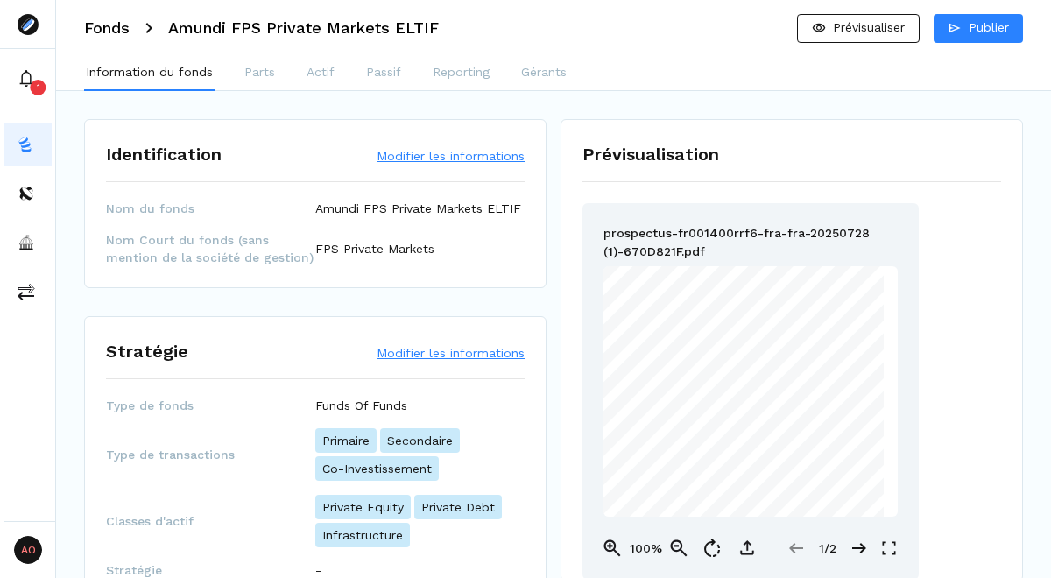 Image resolution: width=1051 pixels, height=578 pixels. I want to click on span: SERONT INFORMES DES MODIFICATIONS DU PROSPECTUS EN ACCORD AVEC LES, so click(746, 517).